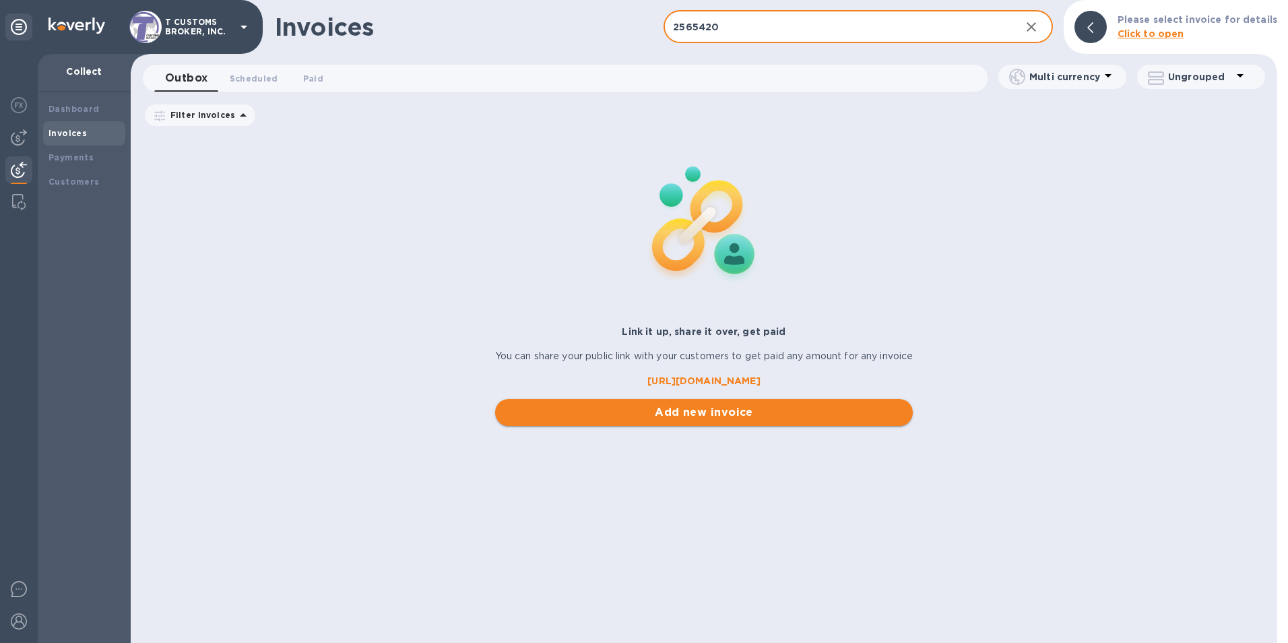 Image resolution: width=1288 pixels, height=643 pixels. Describe the element at coordinates (74, 181) in the screenshot. I see `b: Customers` at that location.